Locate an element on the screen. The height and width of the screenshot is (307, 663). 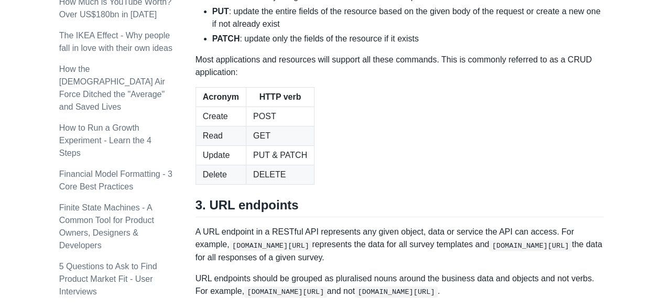
p: A URL endpoint in a RESTful API represents any given object, data or service the API can access. ... is located at coordinates (400, 244).